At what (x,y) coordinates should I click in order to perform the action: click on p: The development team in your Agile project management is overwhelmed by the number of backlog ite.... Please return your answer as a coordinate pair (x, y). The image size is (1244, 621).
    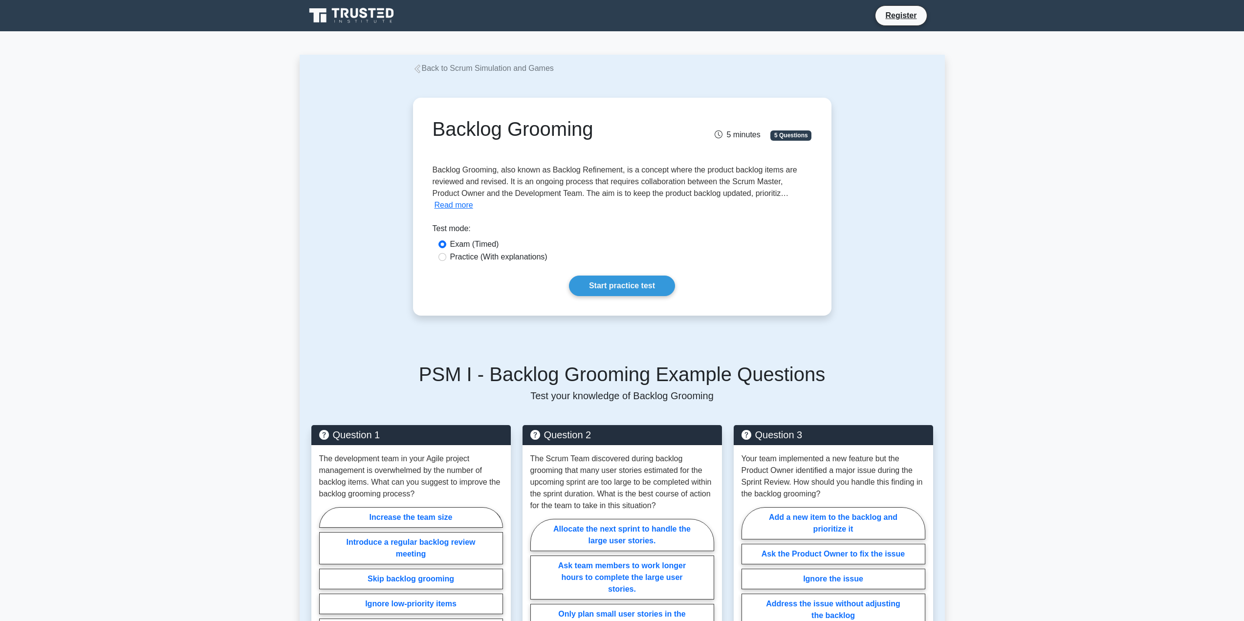
    Looking at the image, I should click on (411, 477).